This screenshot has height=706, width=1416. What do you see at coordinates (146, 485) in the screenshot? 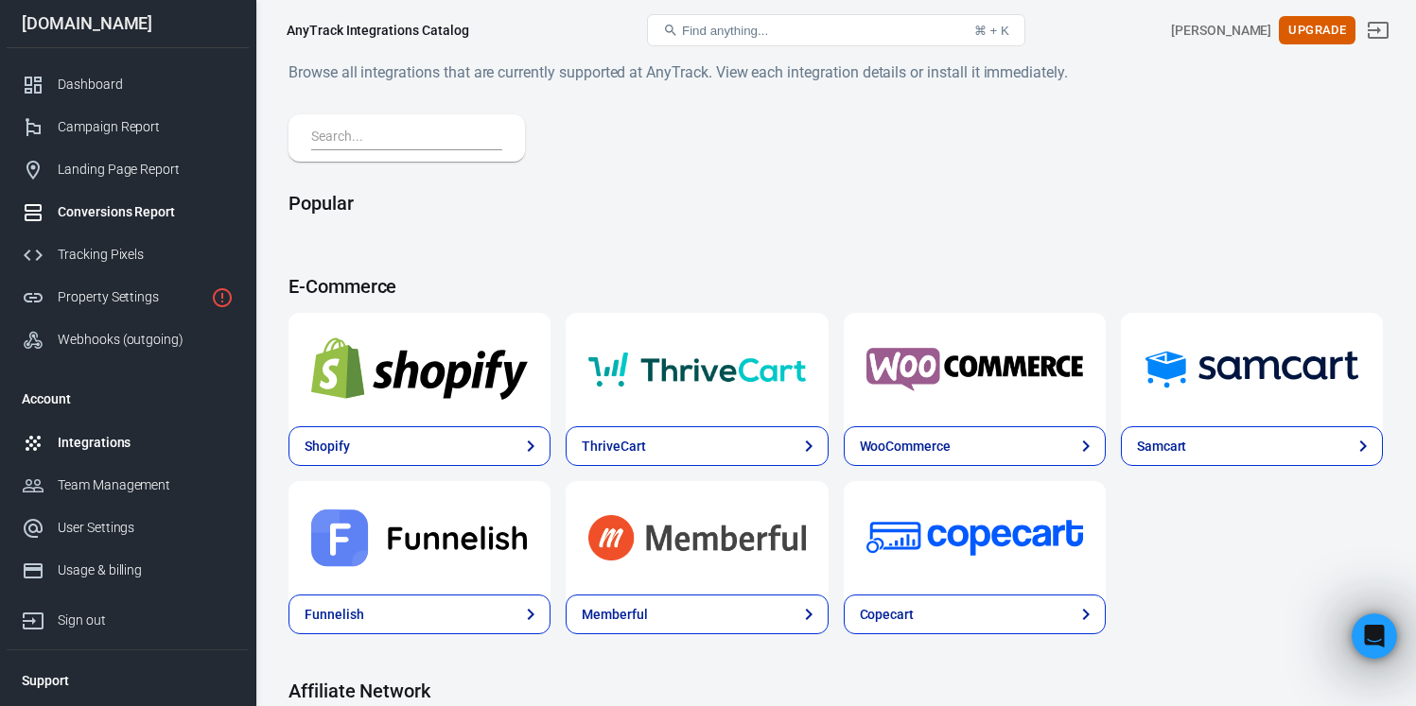
I see `div: Team Management` at bounding box center [146, 485].